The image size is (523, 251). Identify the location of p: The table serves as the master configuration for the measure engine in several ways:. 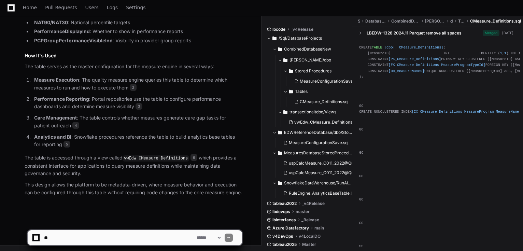
(133, 67).